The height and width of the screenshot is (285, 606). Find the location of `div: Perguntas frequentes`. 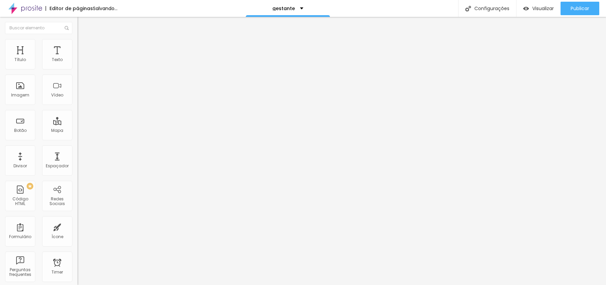

div: Perguntas frequentes is located at coordinates (20, 272).